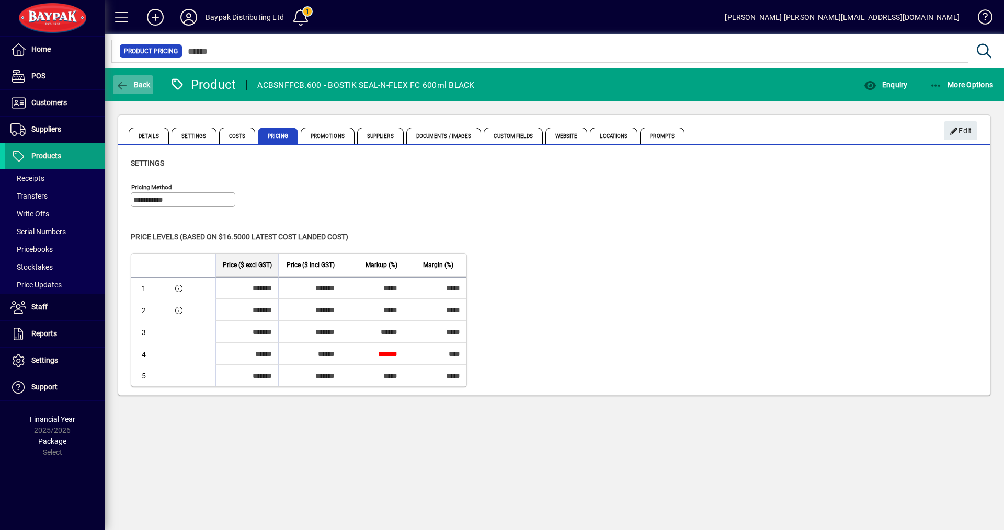 The height and width of the screenshot is (530, 1004). What do you see at coordinates (150, 310) in the screenshot?
I see `td: 2` at bounding box center [150, 310].